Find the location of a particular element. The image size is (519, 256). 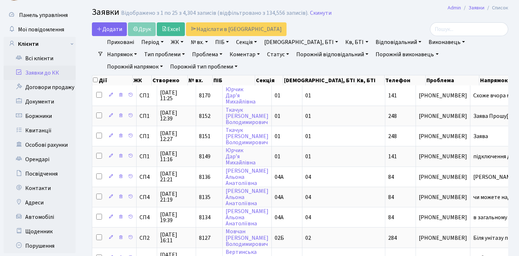

a: Секція is located at coordinates (247, 42).